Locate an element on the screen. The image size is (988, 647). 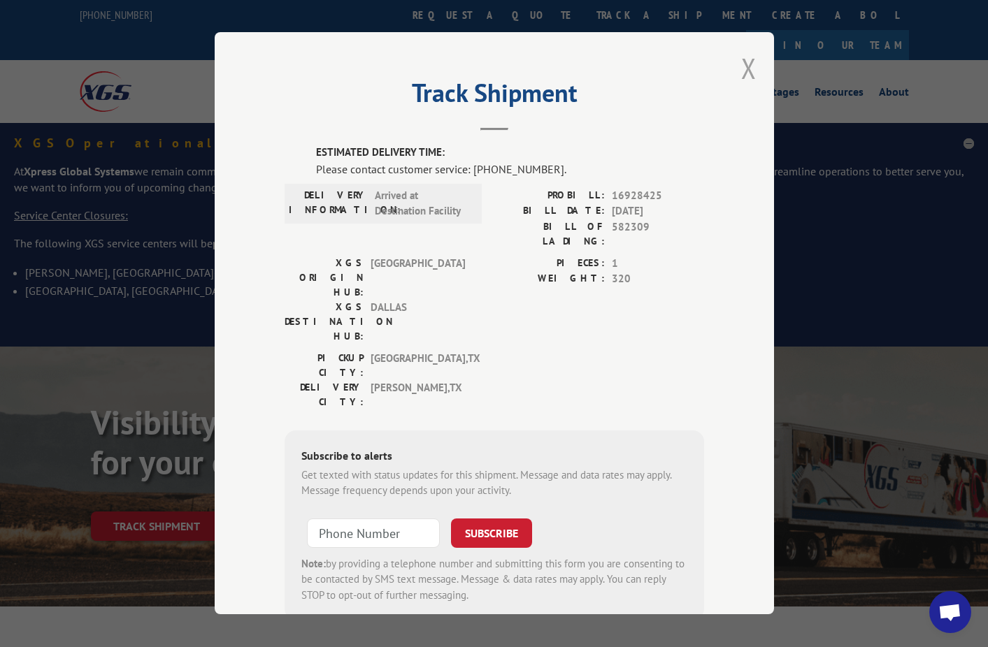
span: 582309 is located at coordinates (658, 234).